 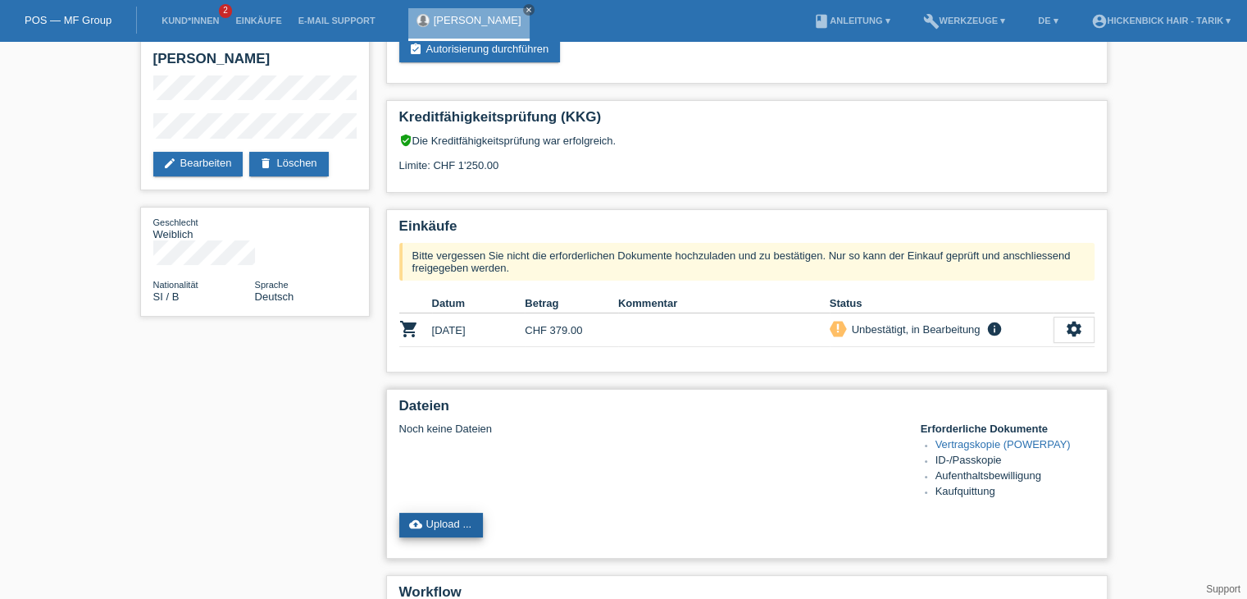 What do you see at coordinates (406, 140) in the screenshot?
I see `i: verified_user` at bounding box center [406, 140].